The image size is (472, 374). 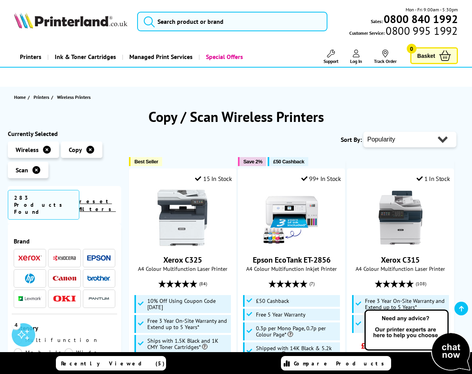 What do you see at coordinates (30, 299) in the screenshot?
I see `a: Lexmark` at bounding box center [30, 299].